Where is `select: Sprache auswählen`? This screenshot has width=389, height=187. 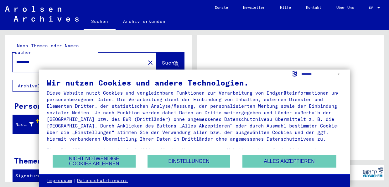 select: Sprache auswählen is located at coordinates (322, 74).